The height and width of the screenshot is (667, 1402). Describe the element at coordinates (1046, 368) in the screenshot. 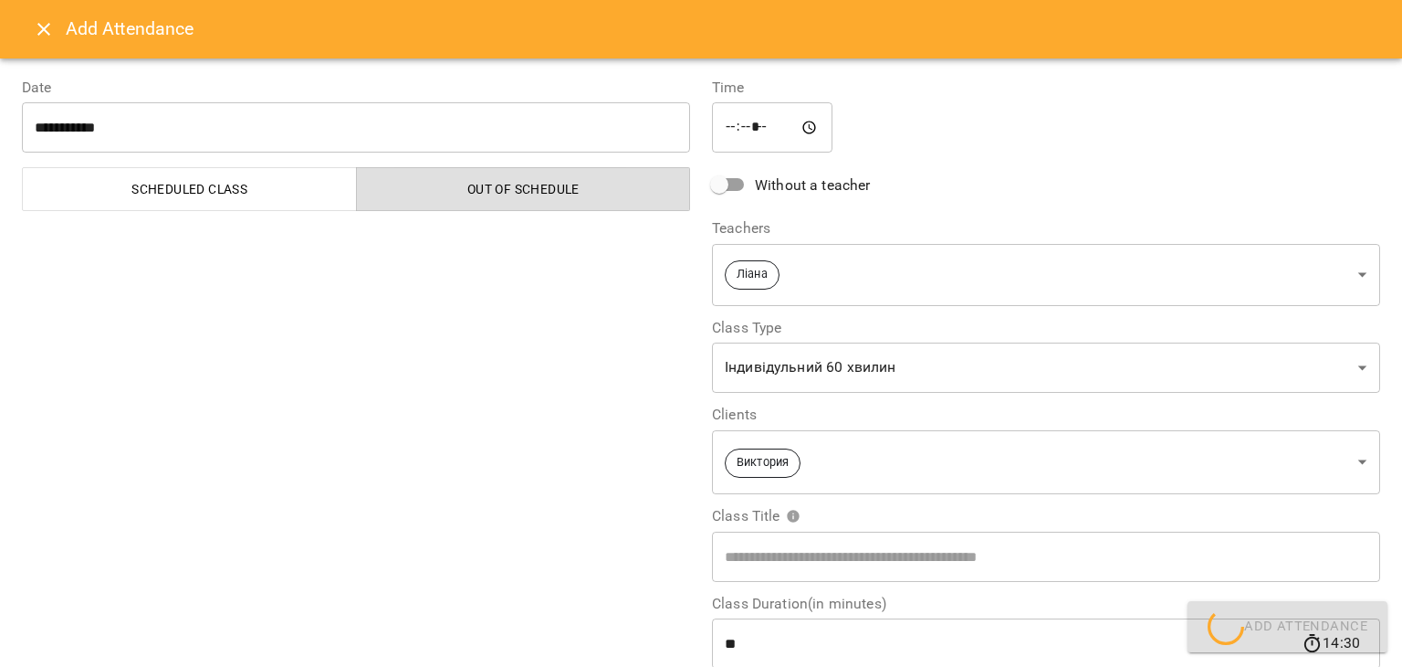

I see `div: Індивідульний 60 хвилин` at that location.